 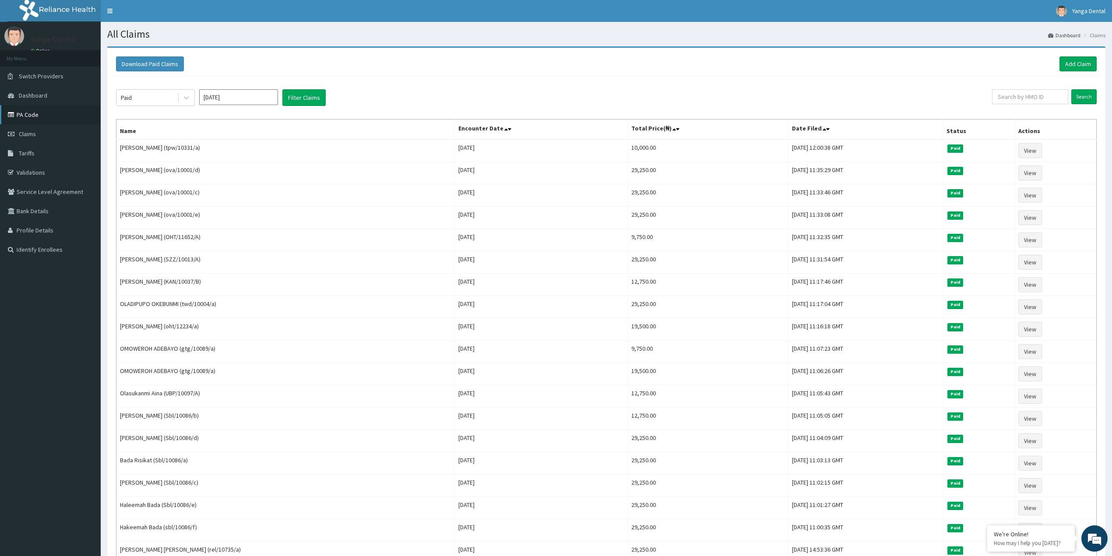 I want to click on a: Dashboard, so click(x=1065, y=35).